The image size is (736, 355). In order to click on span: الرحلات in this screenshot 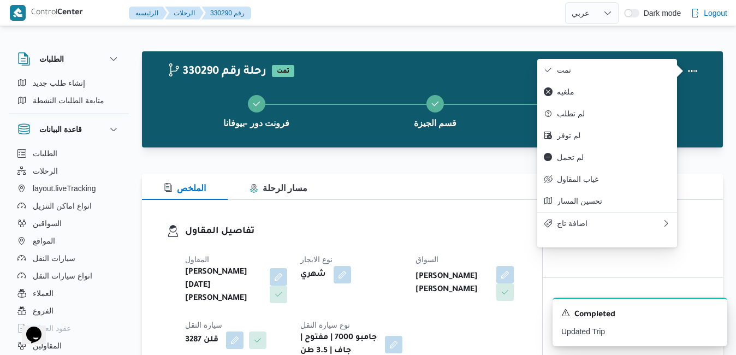, I will do `click(45, 171)`.